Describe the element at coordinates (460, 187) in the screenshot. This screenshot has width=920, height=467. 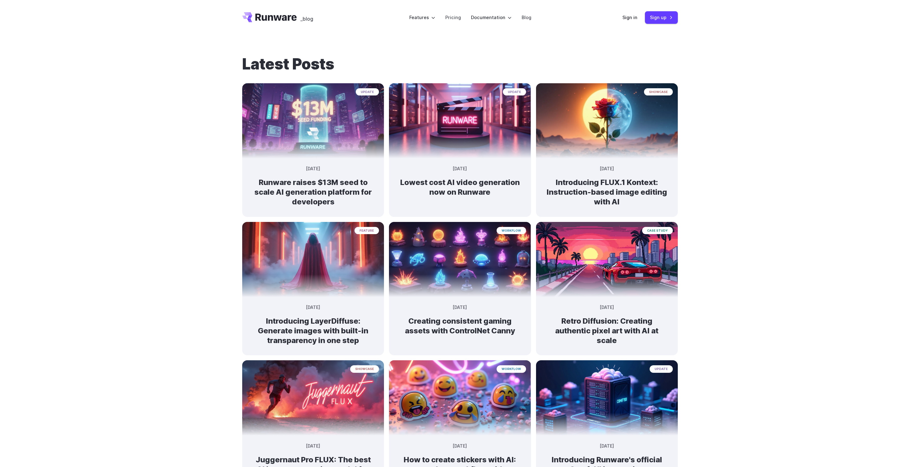
I see `h2: Lowest cost AI video generation now on Runware` at that location.